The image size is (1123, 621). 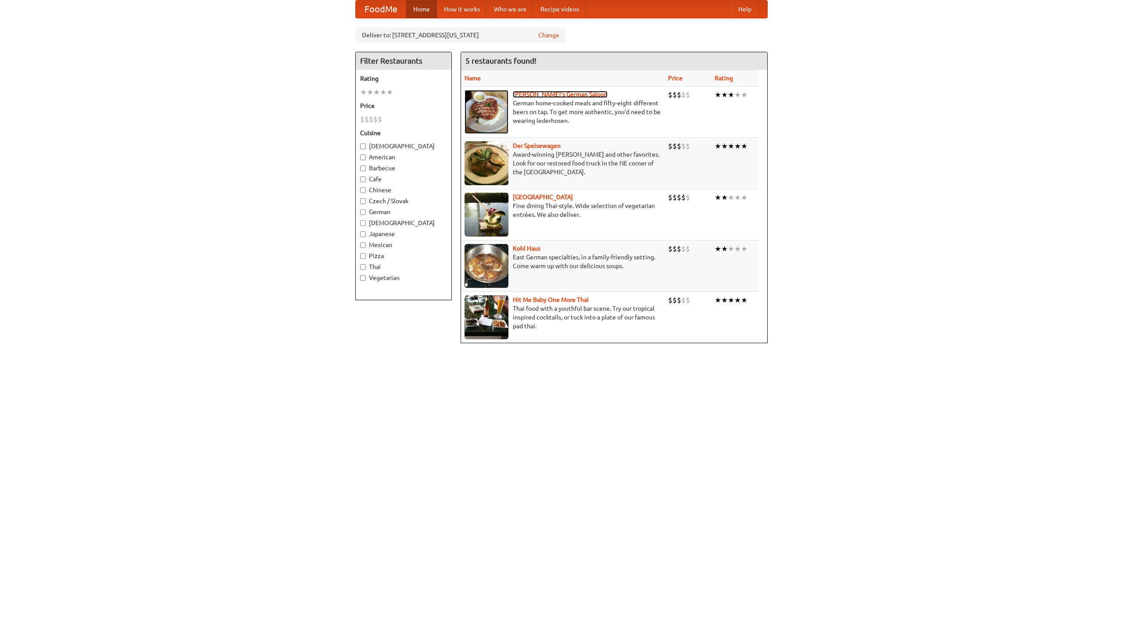 What do you see at coordinates (473, 78) in the screenshot?
I see `a: Name` at bounding box center [473, 78].